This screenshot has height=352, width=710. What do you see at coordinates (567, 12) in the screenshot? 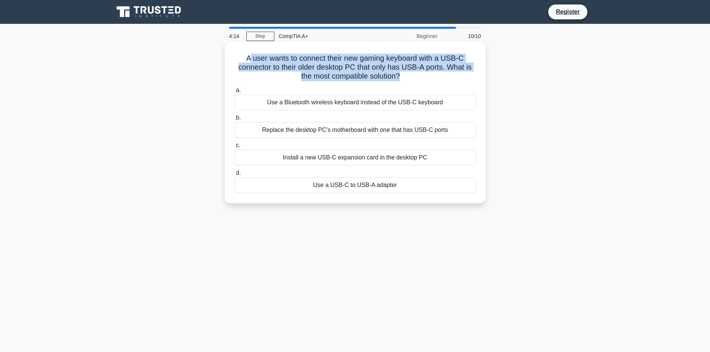
I see `a: Register` at bounding box center [567, 12].